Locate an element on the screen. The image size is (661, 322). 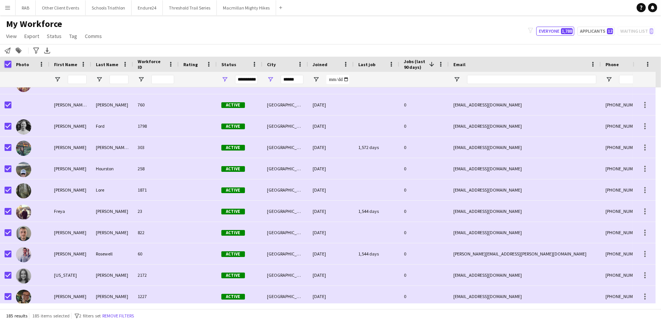
span: Tag is located at coordinates (73, 36).